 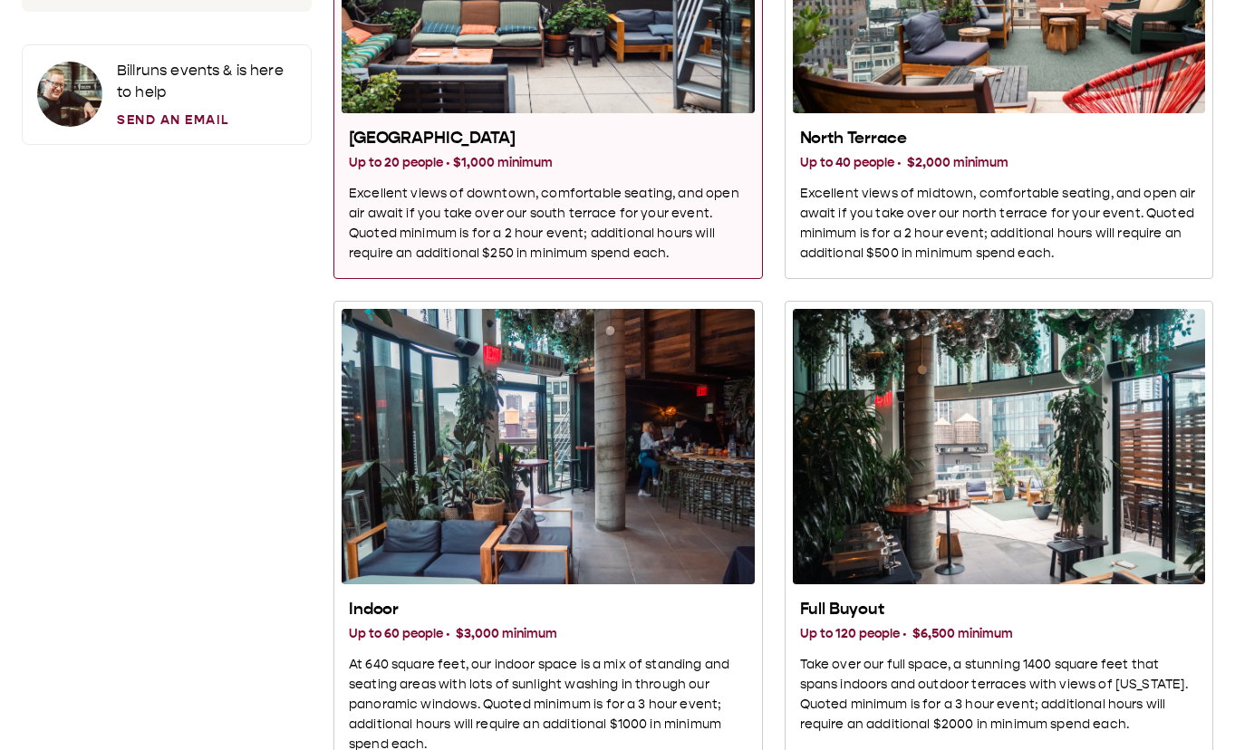 What do you see at coordinates (999, 610) in the screenshot?
I see `h2: Full Buyout` at bounding box center [999, 610].